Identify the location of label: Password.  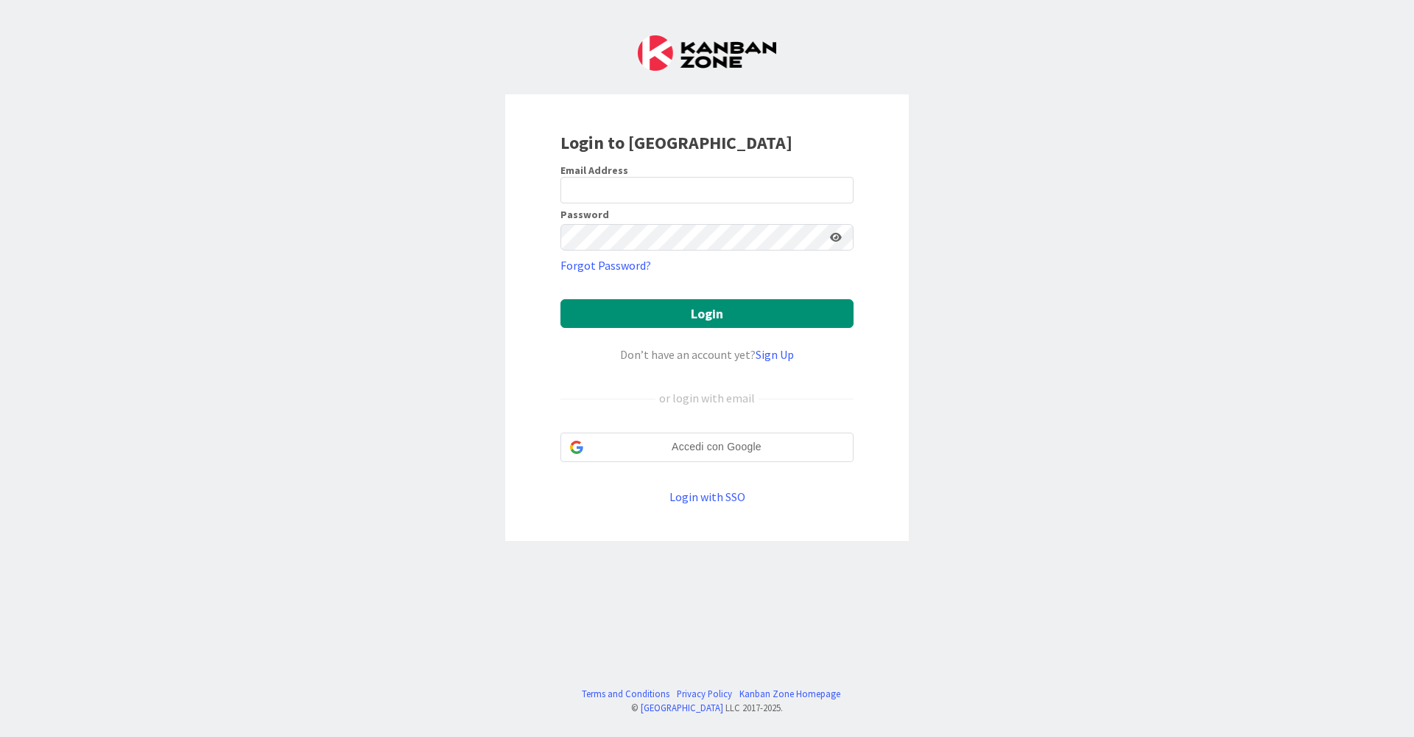
(585, 214).